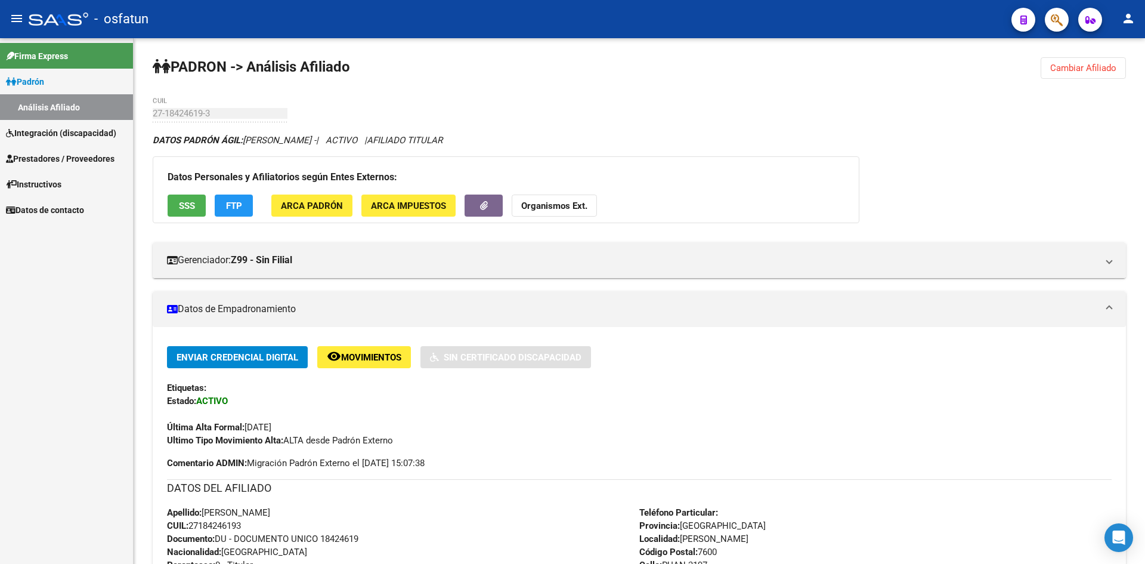  Describe the element at coordinates (178, 525) in the screenshot. I see `strong: CUIL:` at that location.